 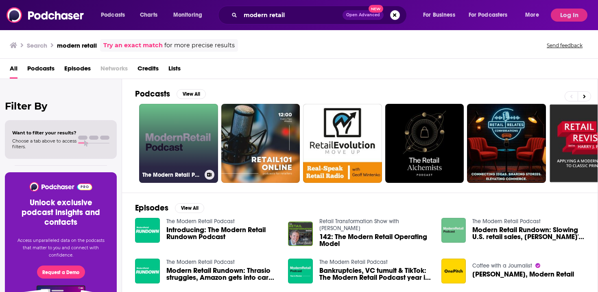 I want to click on span: Monitoring, so click(x=187, y=15).